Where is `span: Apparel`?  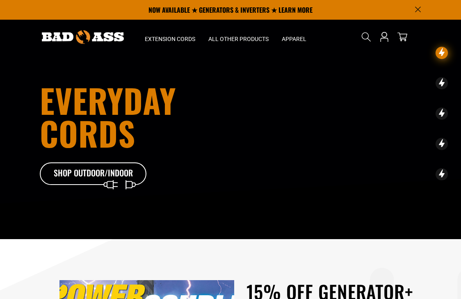
span: Apparel is located at coordinates (294, 39).